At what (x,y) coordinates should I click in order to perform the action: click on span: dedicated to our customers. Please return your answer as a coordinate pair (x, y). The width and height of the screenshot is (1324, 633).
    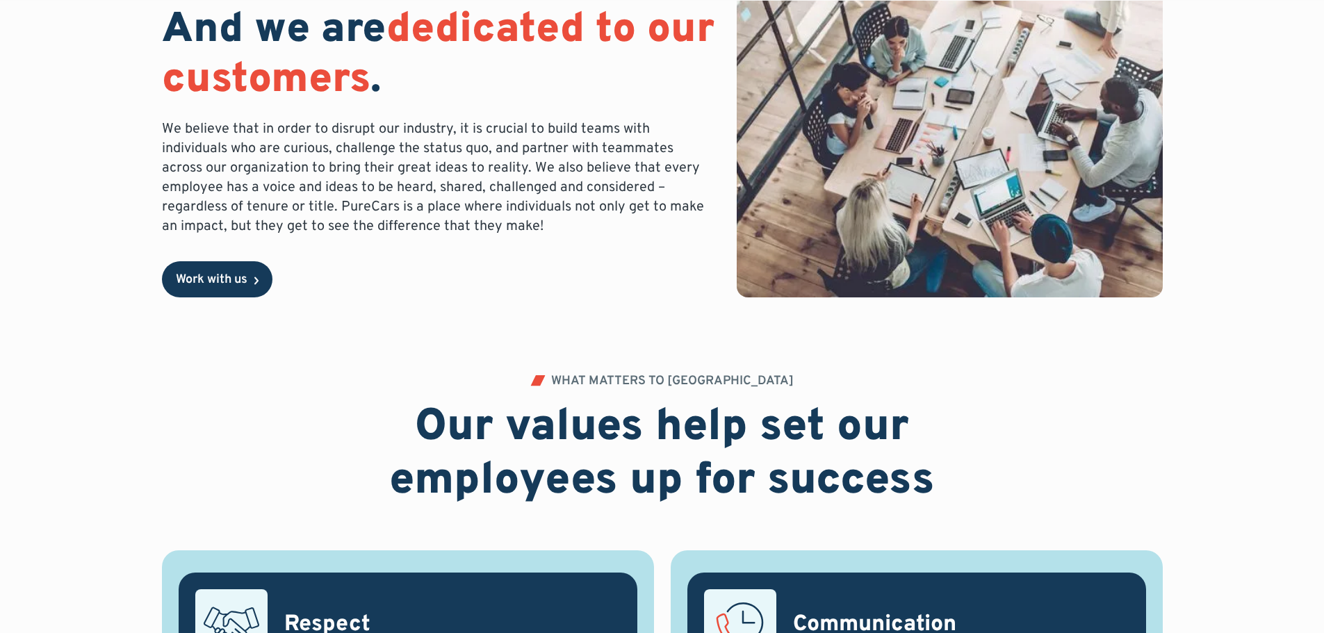
    Looking at the image, I should click on (438, 56).